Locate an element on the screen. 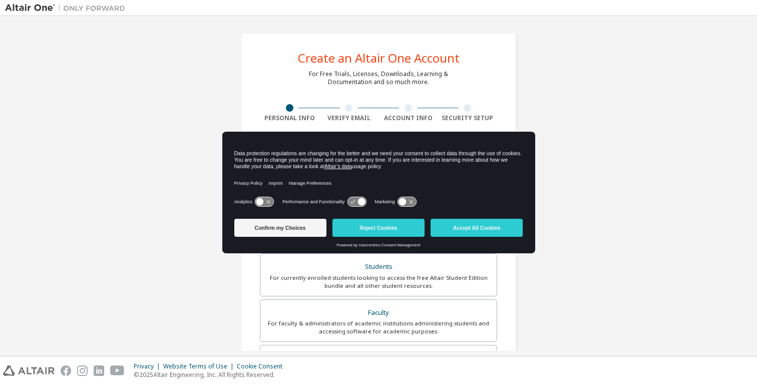 The image size is (757, 385). div: Personal Info is located at coordinates (290, 118).